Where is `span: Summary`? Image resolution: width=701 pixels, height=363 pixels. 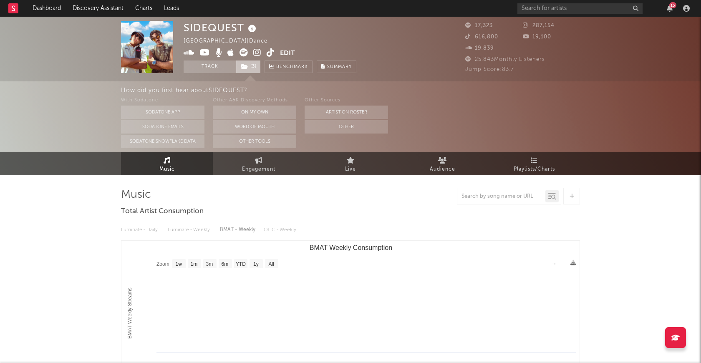
span: Summary is located at coordinates (339, 67).